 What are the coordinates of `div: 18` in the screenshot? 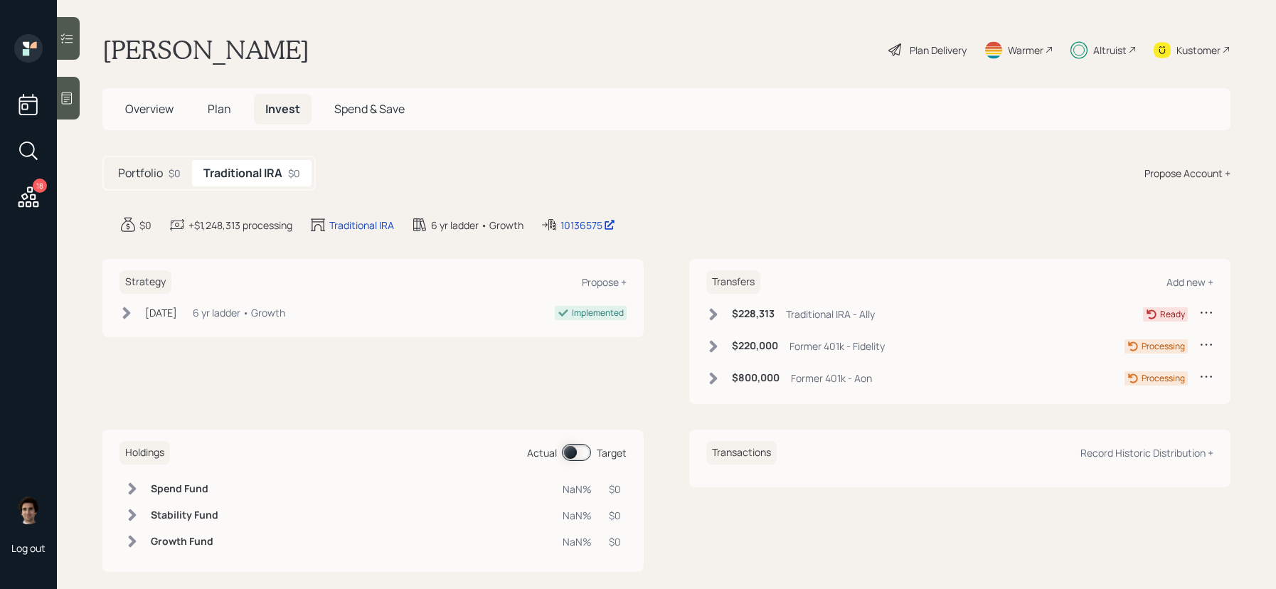 It's located at (40, 186).